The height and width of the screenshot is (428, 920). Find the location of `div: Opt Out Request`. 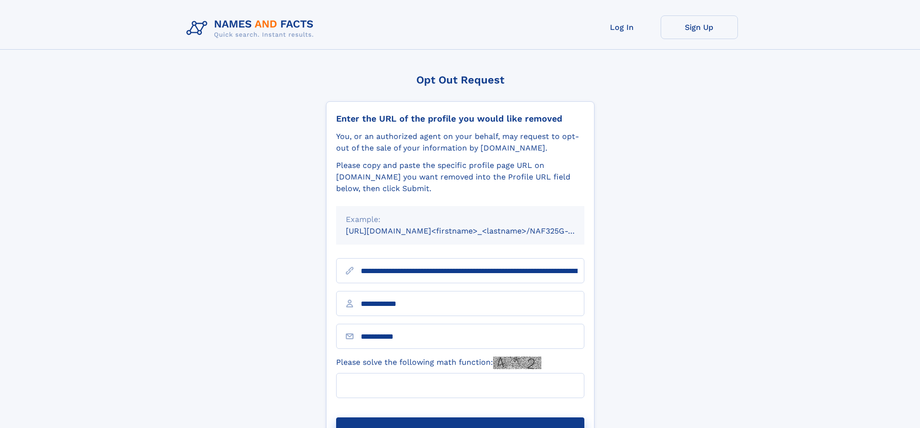

div: Opt Out Request is located at coordinates (460, 80).